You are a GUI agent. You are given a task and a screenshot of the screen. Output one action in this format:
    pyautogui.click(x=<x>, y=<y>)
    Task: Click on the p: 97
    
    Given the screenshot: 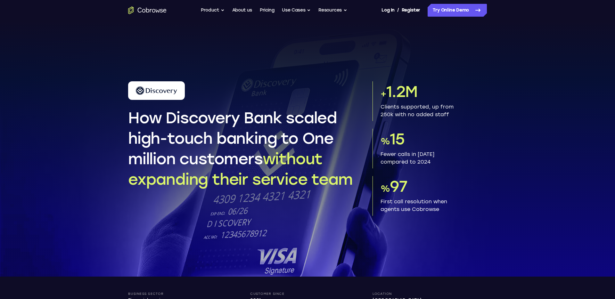 What is the action you would take?
    pyautogui.click(x=433, y=186)
    